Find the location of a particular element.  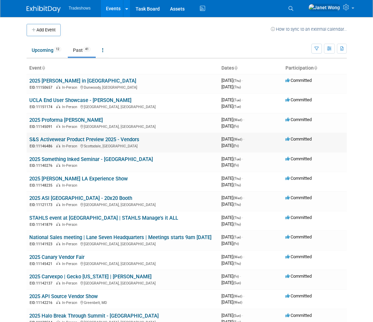

span: EID: 11151174 is located at coordinates (42, 107).